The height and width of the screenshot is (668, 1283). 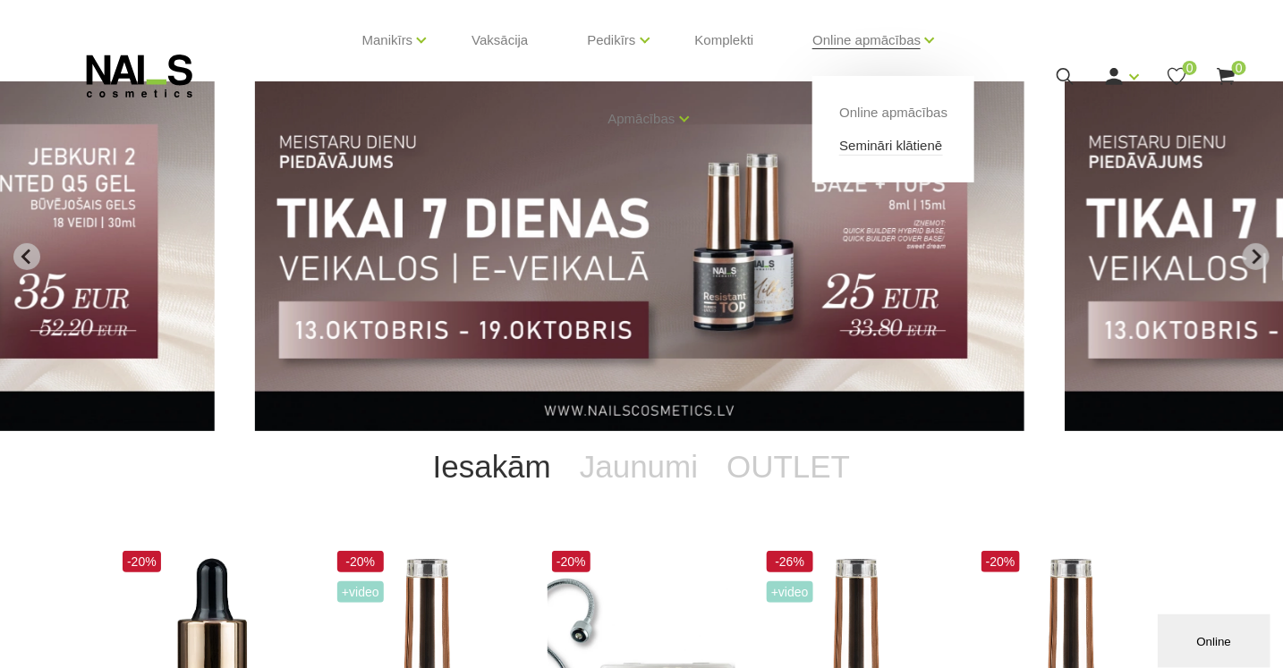 What do you see at coordinates (639, 467) in the screenshot?
I see `a: Jaunumi` at bounding box center [639, 467].